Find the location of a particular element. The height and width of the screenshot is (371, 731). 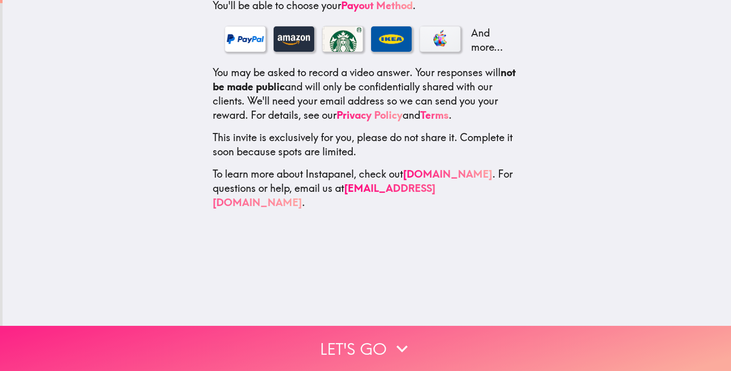

a: Terms is located at coordinates (434, 115).